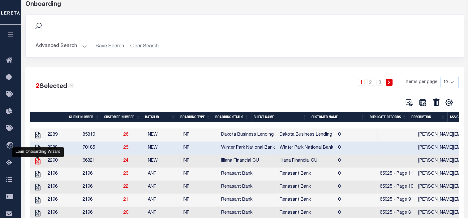 The image size is (468, 218). What do you see at coordinates (232, 117) in the screenshot?
I see `th: Boarding Status: activate to sort column ascending` at bounding box center [232, 117].